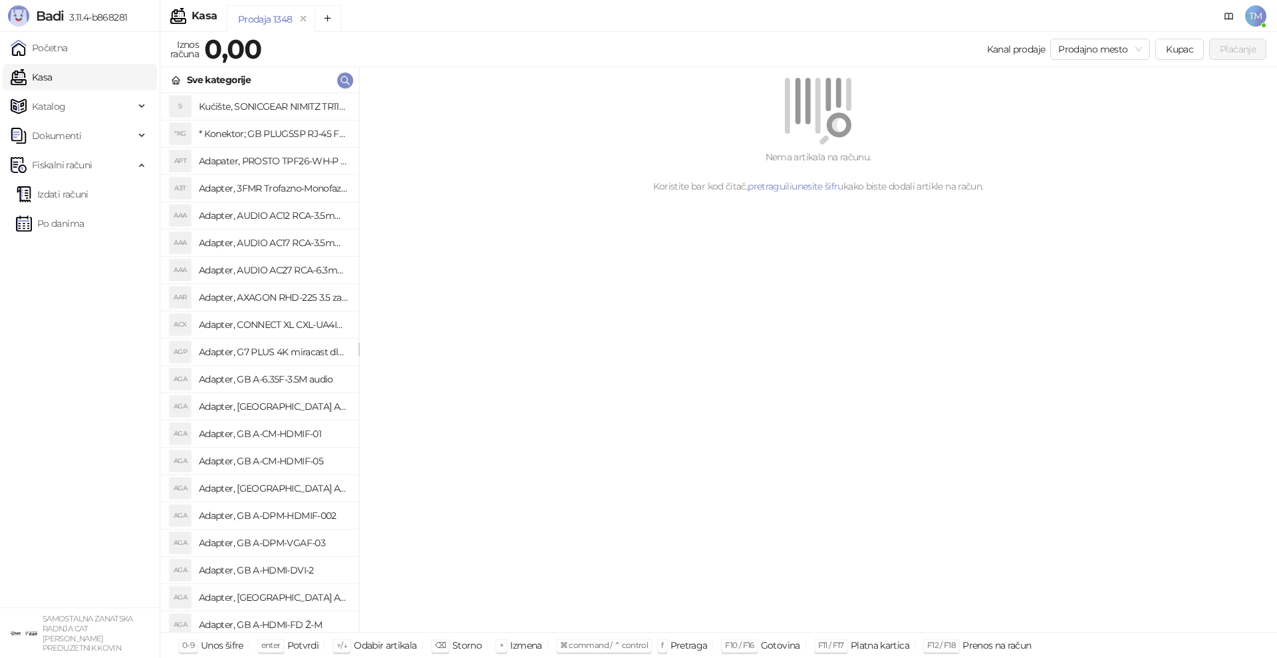 The image size is (1277, 658). I want to click on button: Kupac, so click(1179, 49).